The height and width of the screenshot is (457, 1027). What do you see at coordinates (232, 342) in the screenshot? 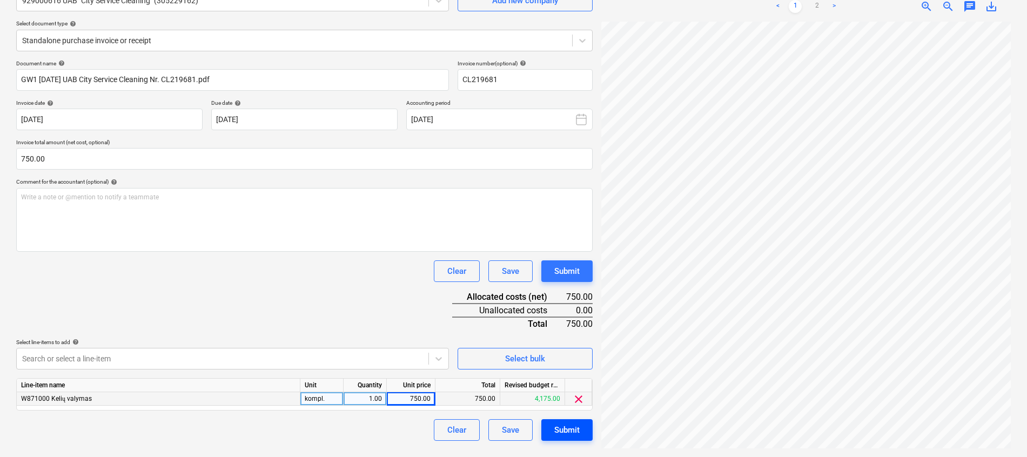
I see `div: Select line-items to add` at bounding box center [232, 342].